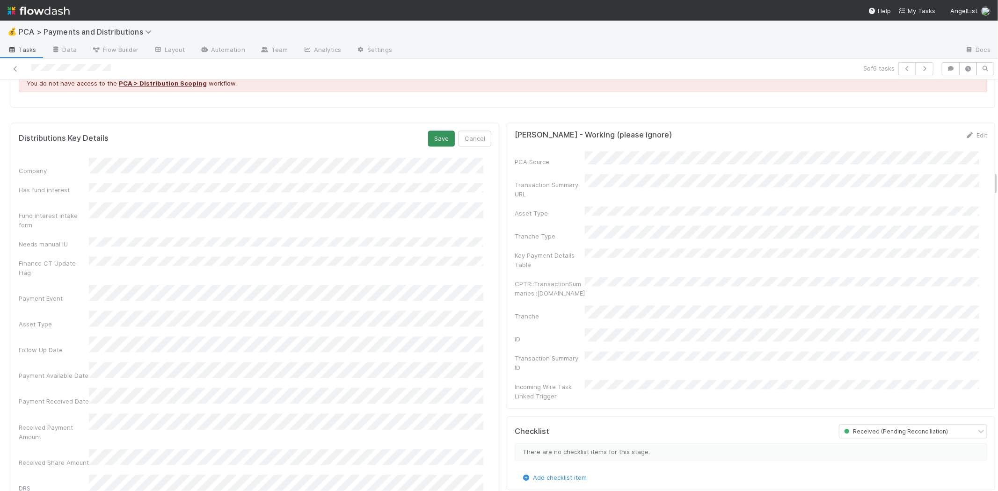 The image size is (998, 491). Describe the element at coordinates (54, 190) in the screenshot. I see `div: Has fund interest` at that location.